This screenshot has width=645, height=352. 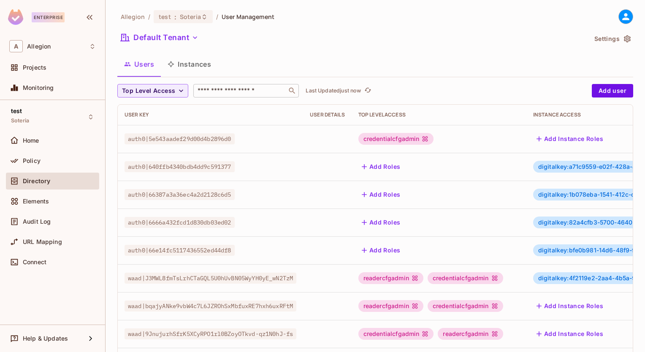 What do you see at coordinates (139, 64) in the screenshot?
I see `button: Users` at bounding box center [139, 64].